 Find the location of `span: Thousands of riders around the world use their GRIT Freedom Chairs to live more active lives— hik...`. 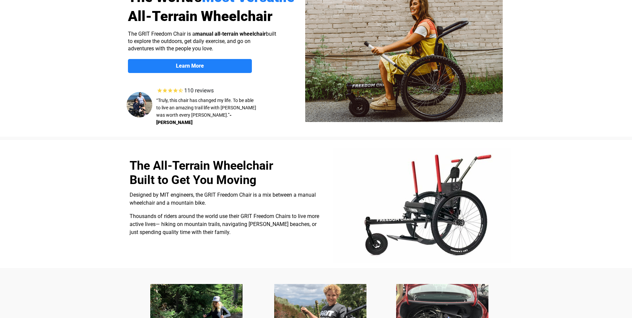

span: Thousands of riders around the world use their GRIT Freedom Chairs to live more active lives— hik... is located at coordinates (224, 224).